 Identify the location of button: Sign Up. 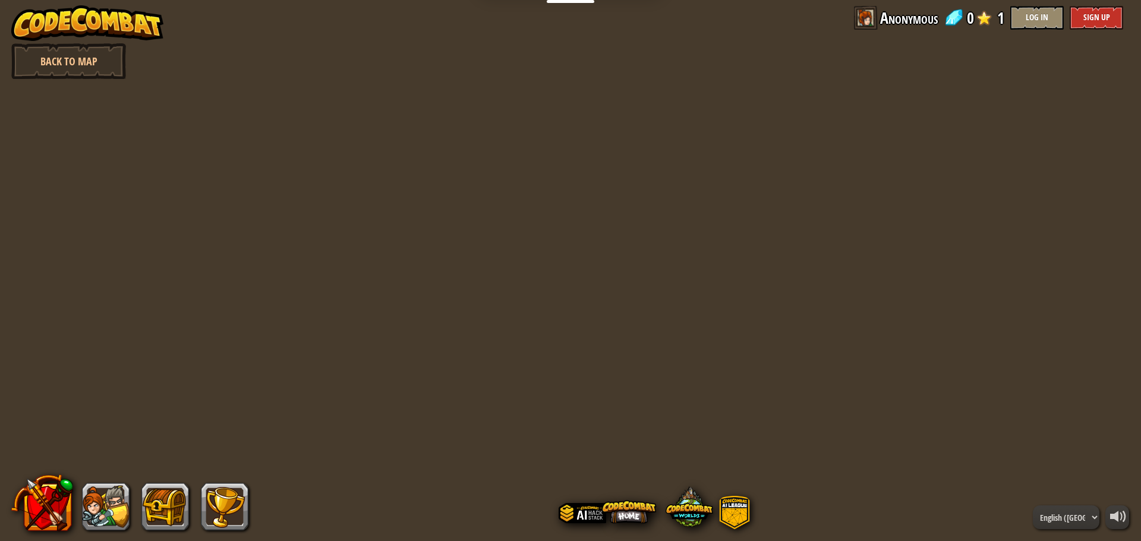
(1096, 18).